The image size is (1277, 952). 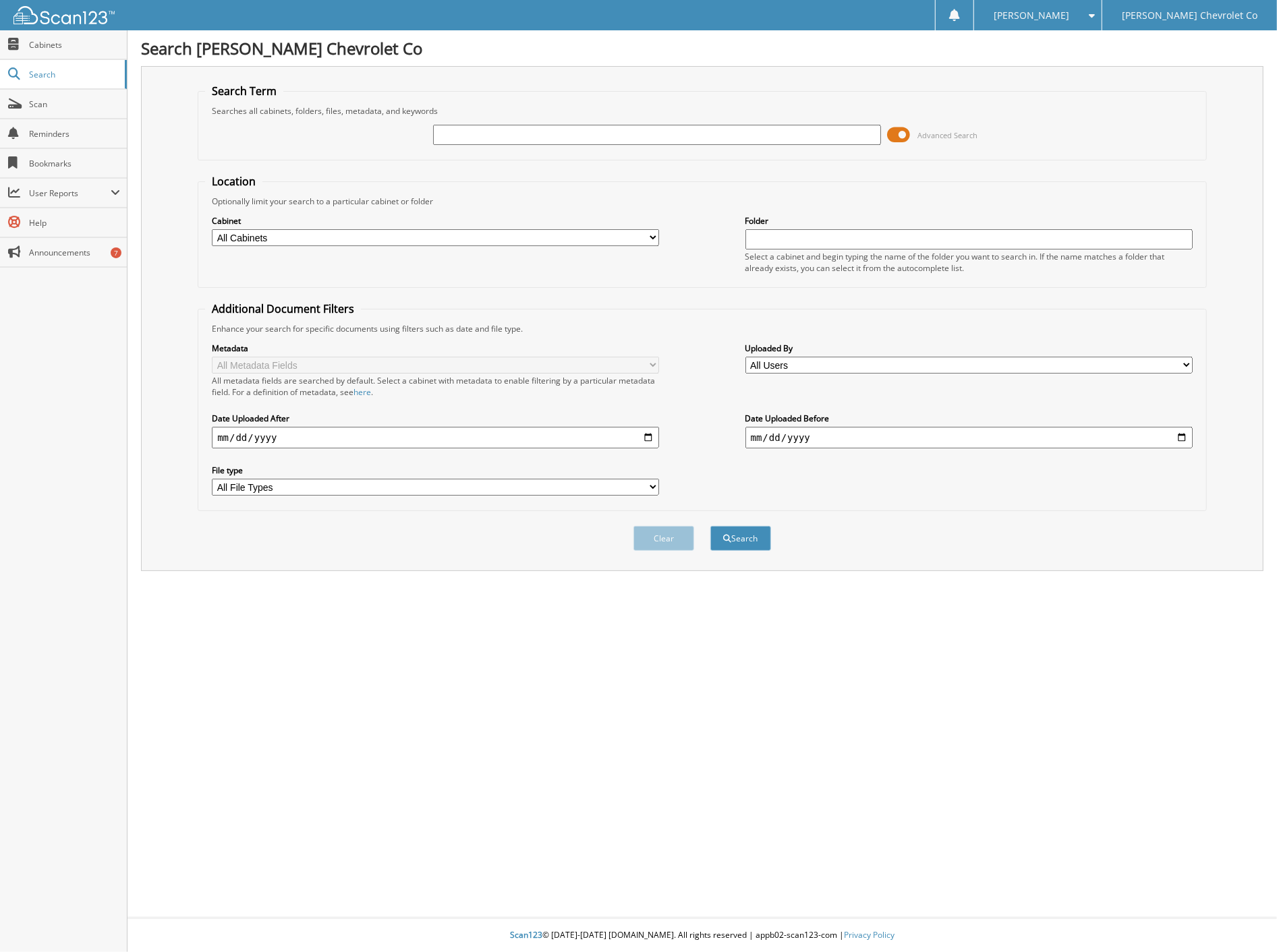 What do you see at coordinates (74, 163) in the screenshot?
I see `span: Bookmarks` at bounding box center [74, 163].